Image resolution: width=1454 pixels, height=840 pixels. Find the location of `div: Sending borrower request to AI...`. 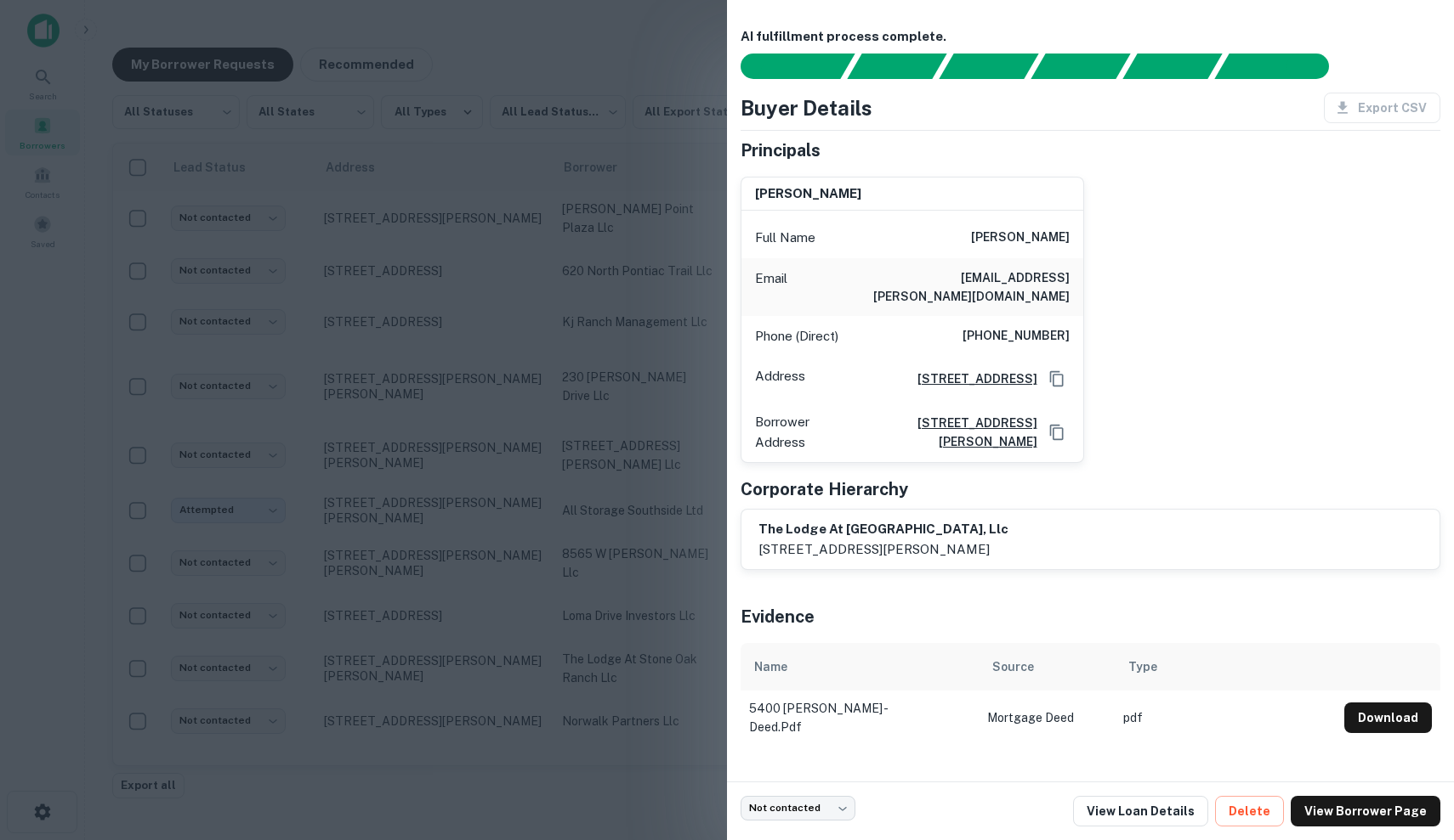

div: Sending borrower request to AI... is located at coordinates (784, 66).